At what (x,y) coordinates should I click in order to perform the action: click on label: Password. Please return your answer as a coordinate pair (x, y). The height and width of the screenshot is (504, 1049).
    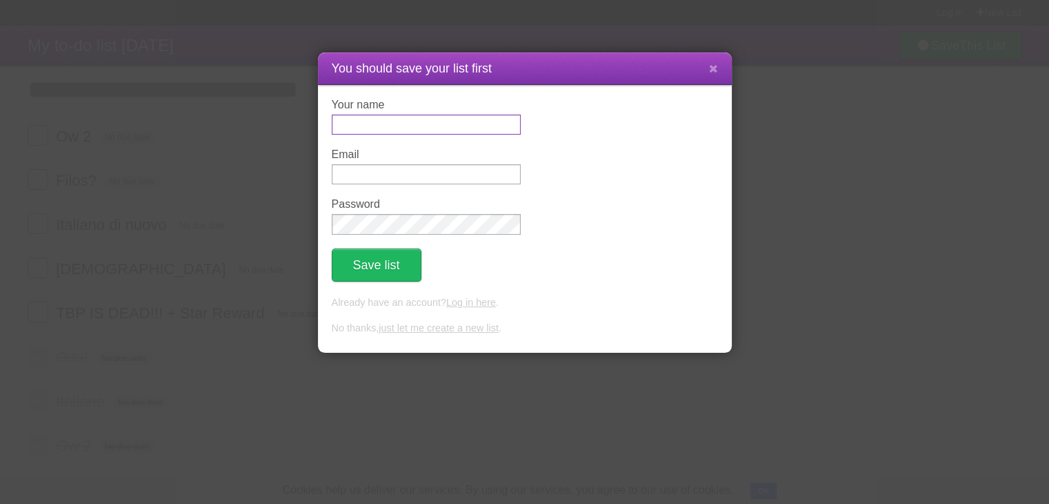
    Looking at the image, I should click on (426, 204).